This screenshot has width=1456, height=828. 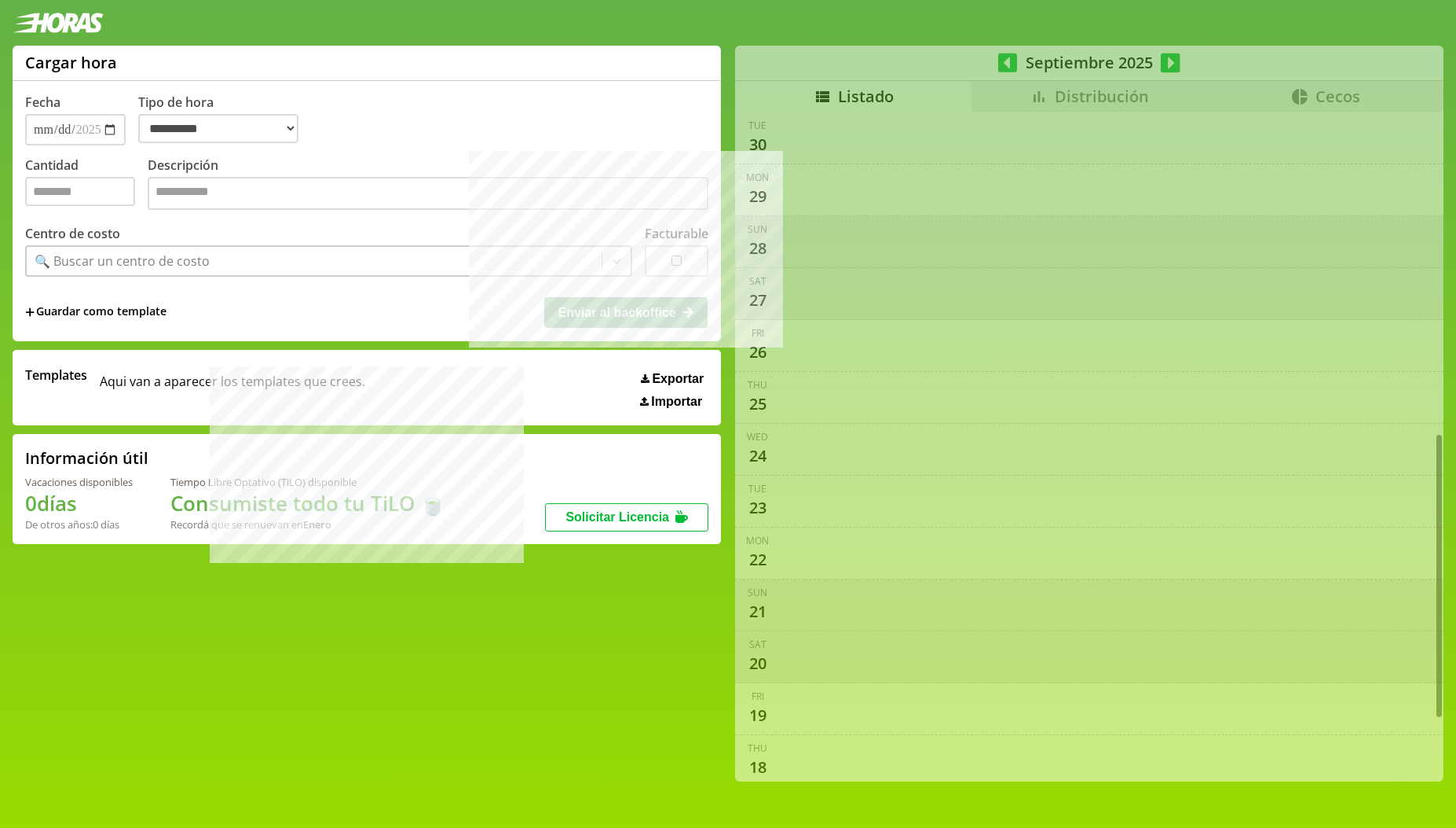 I want to click on label: Centro de costo, so click(x=72, y=233).